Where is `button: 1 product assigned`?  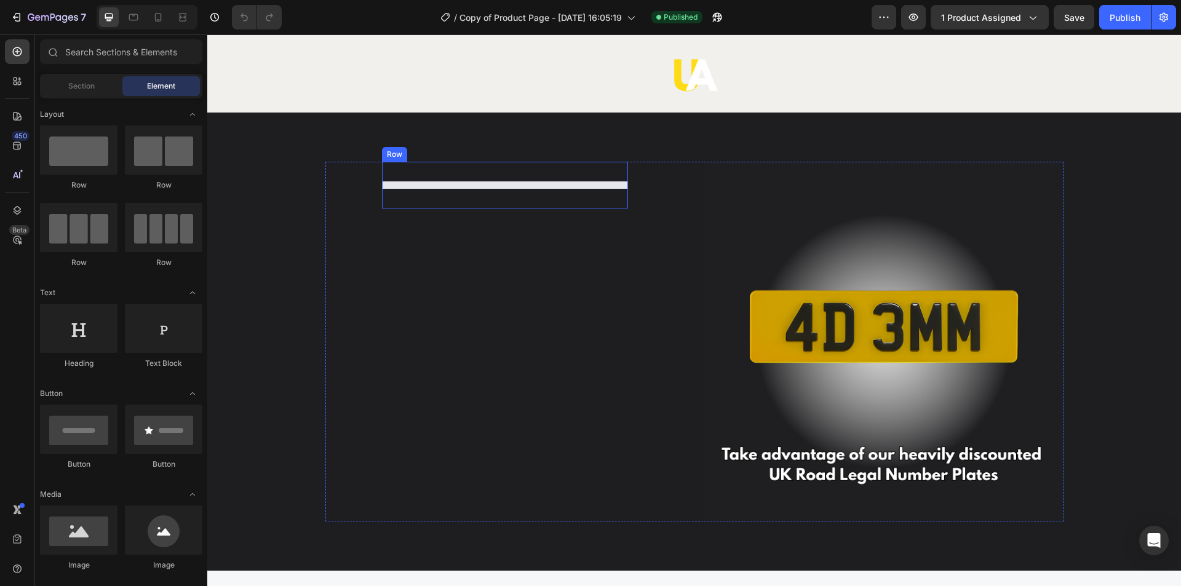 button: 1 product assigned is located at coordinates (989, 17).